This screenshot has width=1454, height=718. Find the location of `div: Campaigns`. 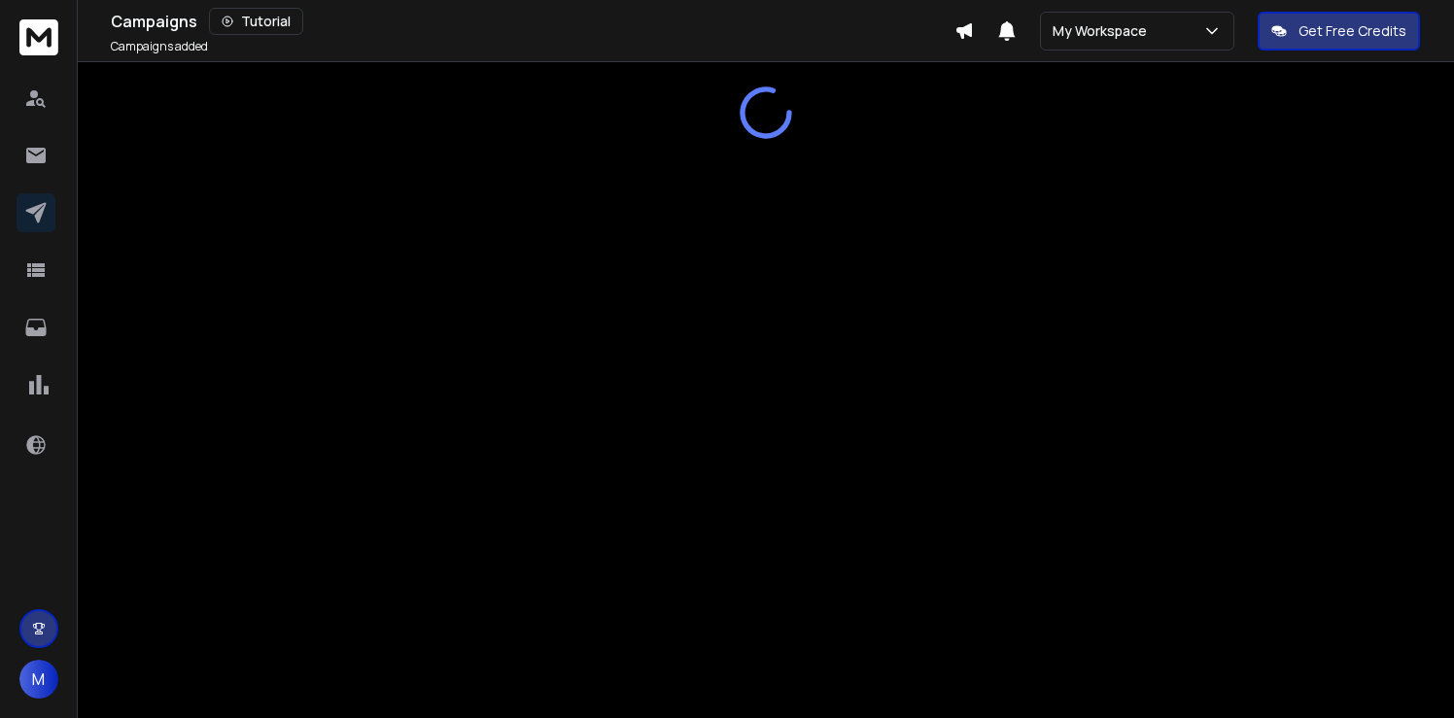

div: Campaigns is located at coordinates (532, 21).